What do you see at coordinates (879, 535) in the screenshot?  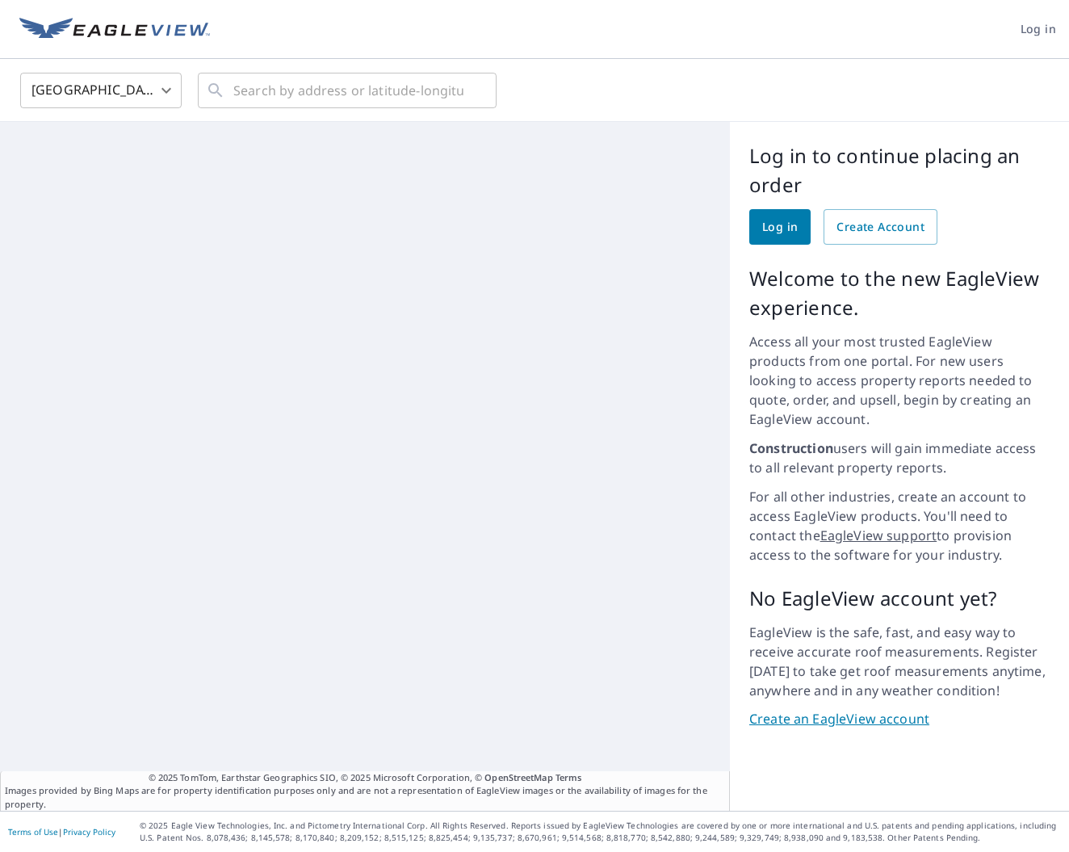 I see `a: EagleView support` at bounding box center [879, 535].